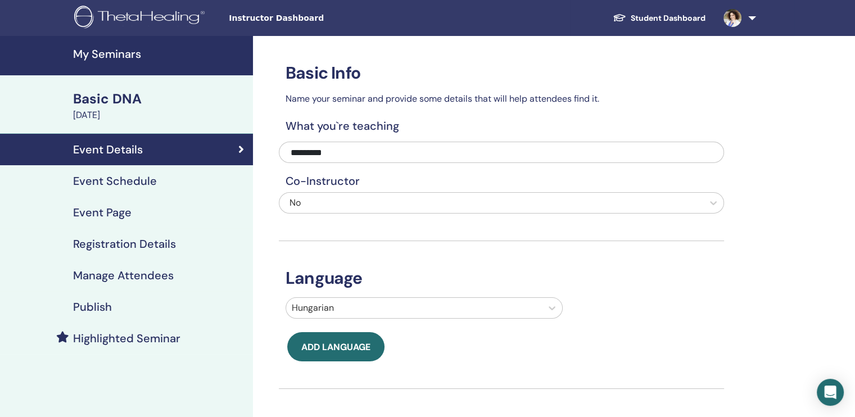 The width and height of the screenshot is (855, 417). Describe the element at coordinates (141, 18) in the screenshot. I see `img: logo.png` at that location.